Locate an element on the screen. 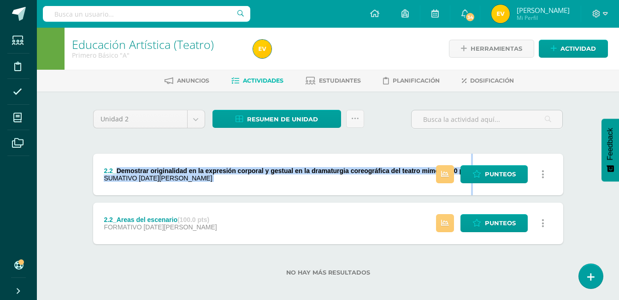 Image resolution: width=619 pixels, height=300 pixels. a: Educación Artística (Teatro) is located at coordinates (143, 44).